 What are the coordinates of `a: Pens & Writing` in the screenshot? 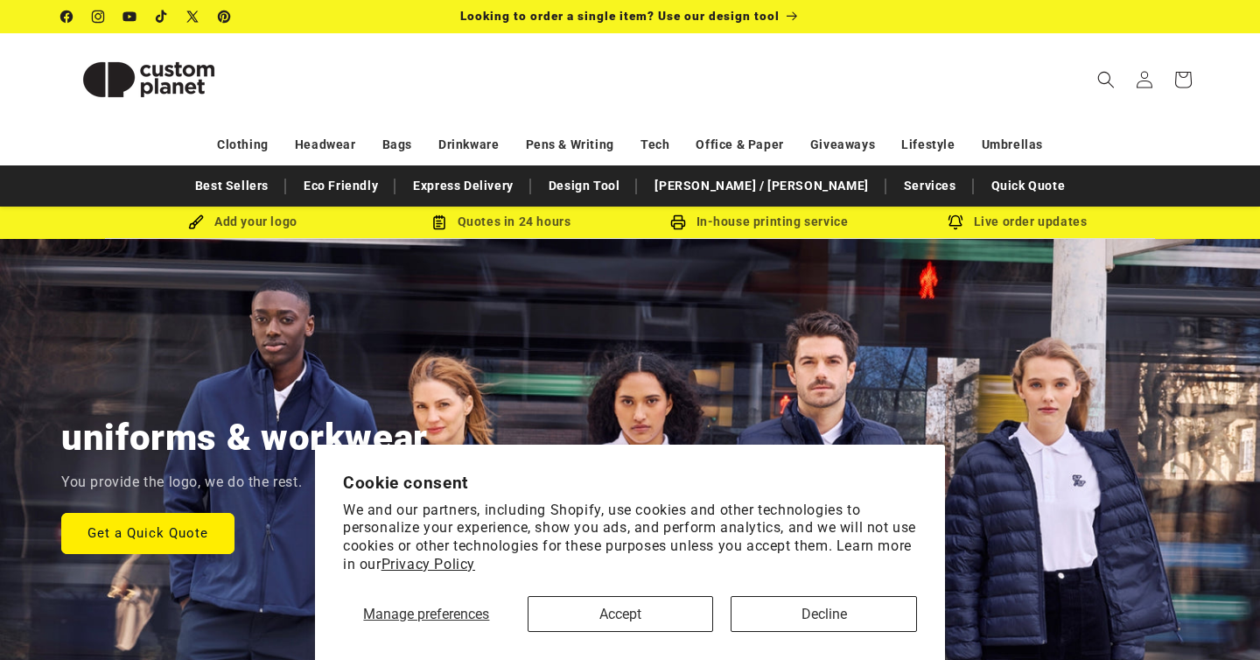 It's located at (570, 144).